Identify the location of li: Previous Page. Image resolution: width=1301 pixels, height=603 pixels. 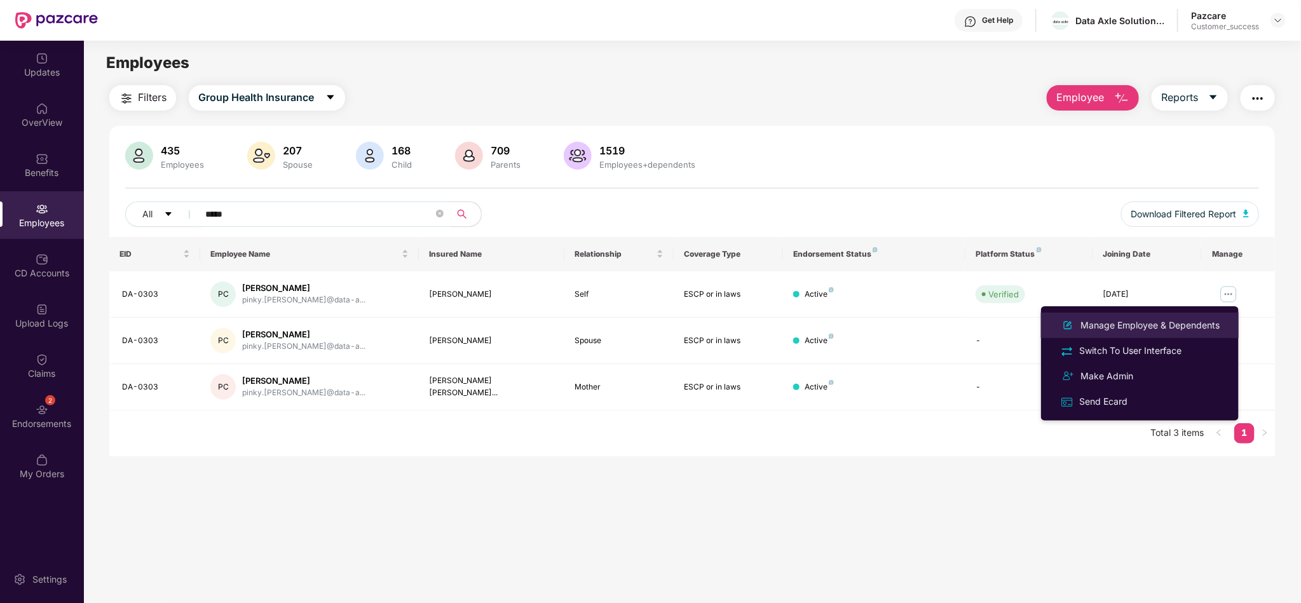
(1219, 433).